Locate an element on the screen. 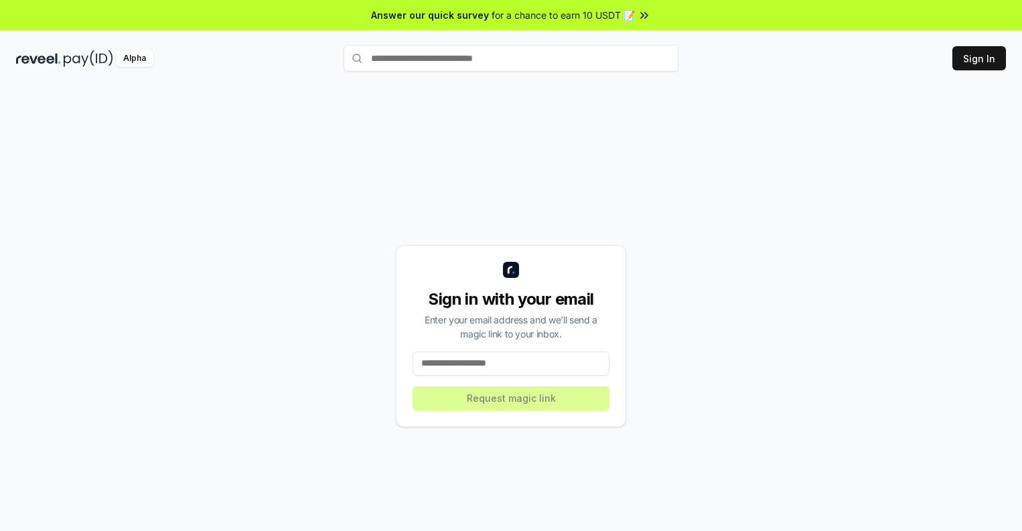 This screenshot has height=531, width=1022. img: pay_id is located at coordinates (88, 58).